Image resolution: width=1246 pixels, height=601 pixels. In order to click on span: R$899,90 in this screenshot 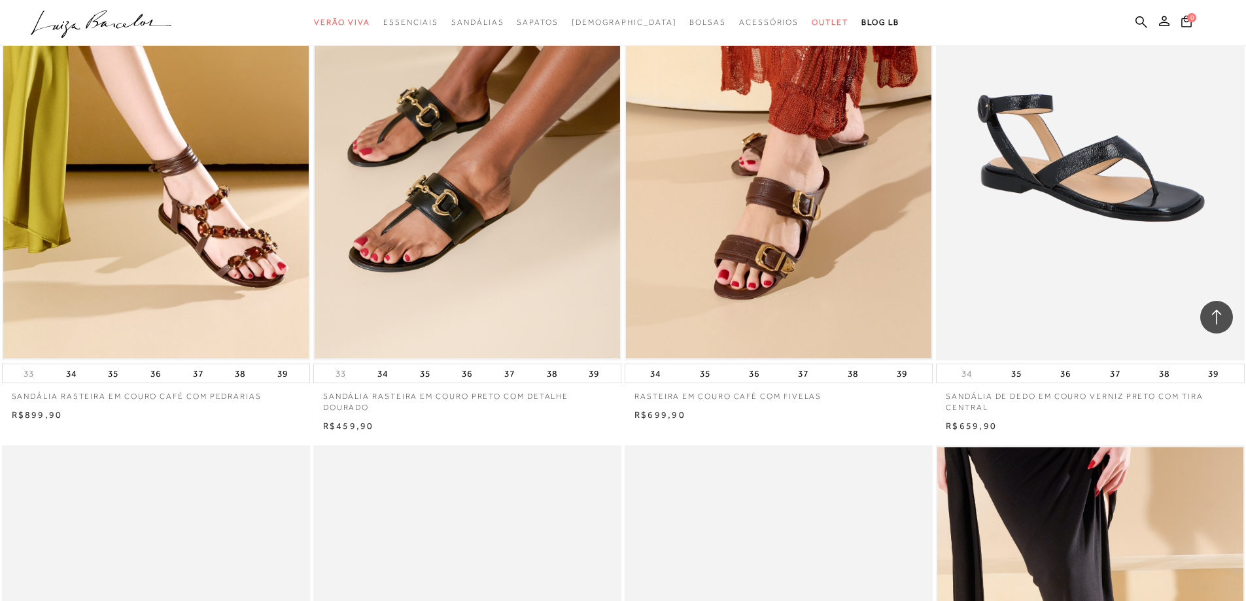, I will do `click(37, 415)`.